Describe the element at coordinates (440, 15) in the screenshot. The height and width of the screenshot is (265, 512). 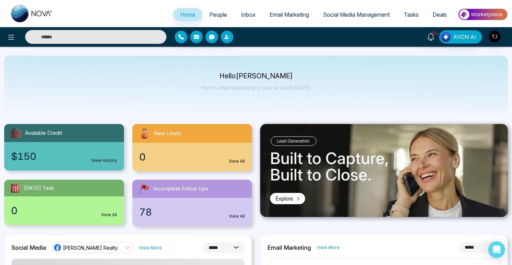
I see `span: Deals` at that location.